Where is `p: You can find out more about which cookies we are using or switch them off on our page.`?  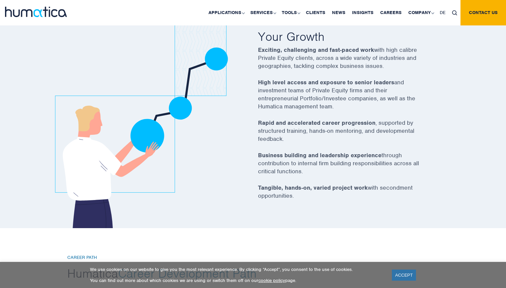 p: You can find out more about which cookies we are using or switch them off on our page. is located at coordinates (236, 280).